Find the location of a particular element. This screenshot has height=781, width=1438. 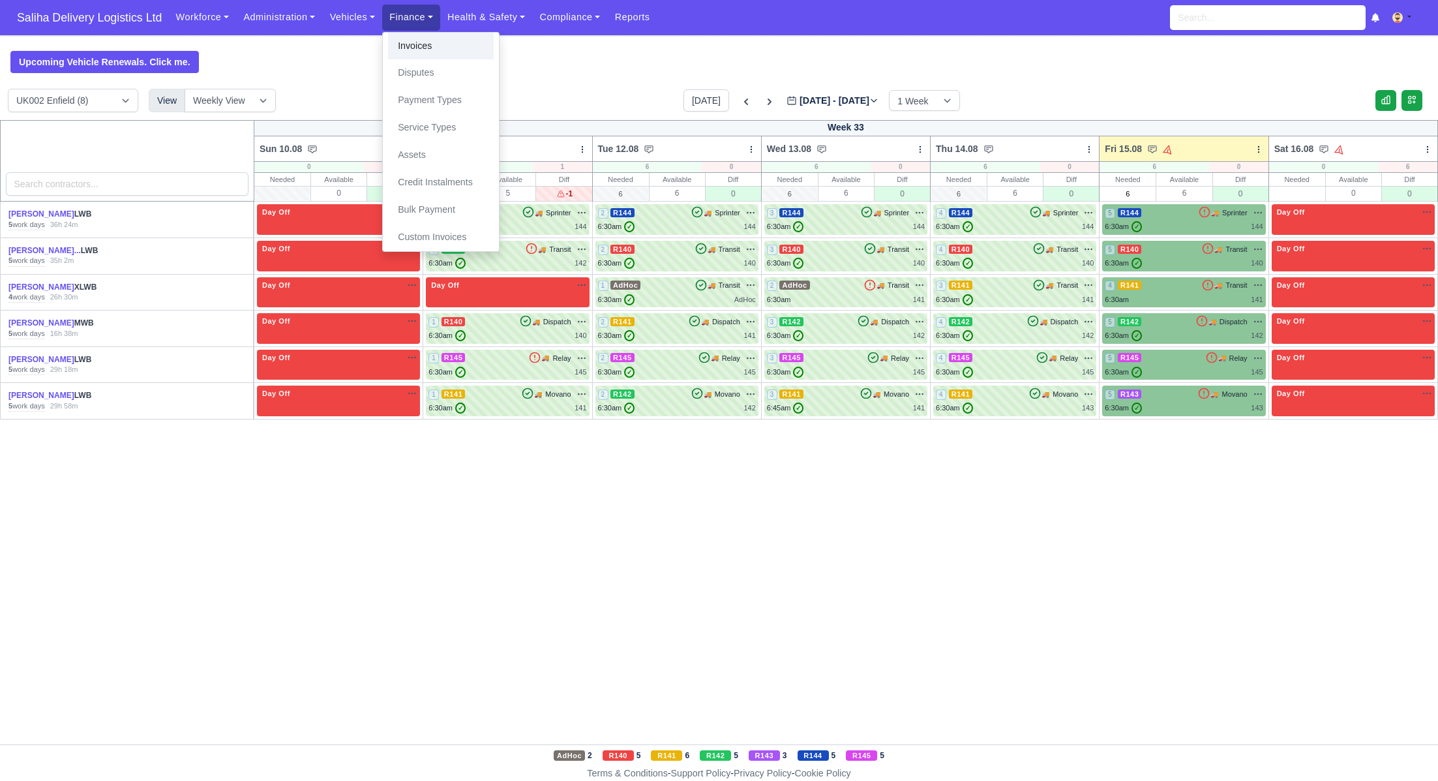

span: Sprinter is located at coordinates (727, 213).